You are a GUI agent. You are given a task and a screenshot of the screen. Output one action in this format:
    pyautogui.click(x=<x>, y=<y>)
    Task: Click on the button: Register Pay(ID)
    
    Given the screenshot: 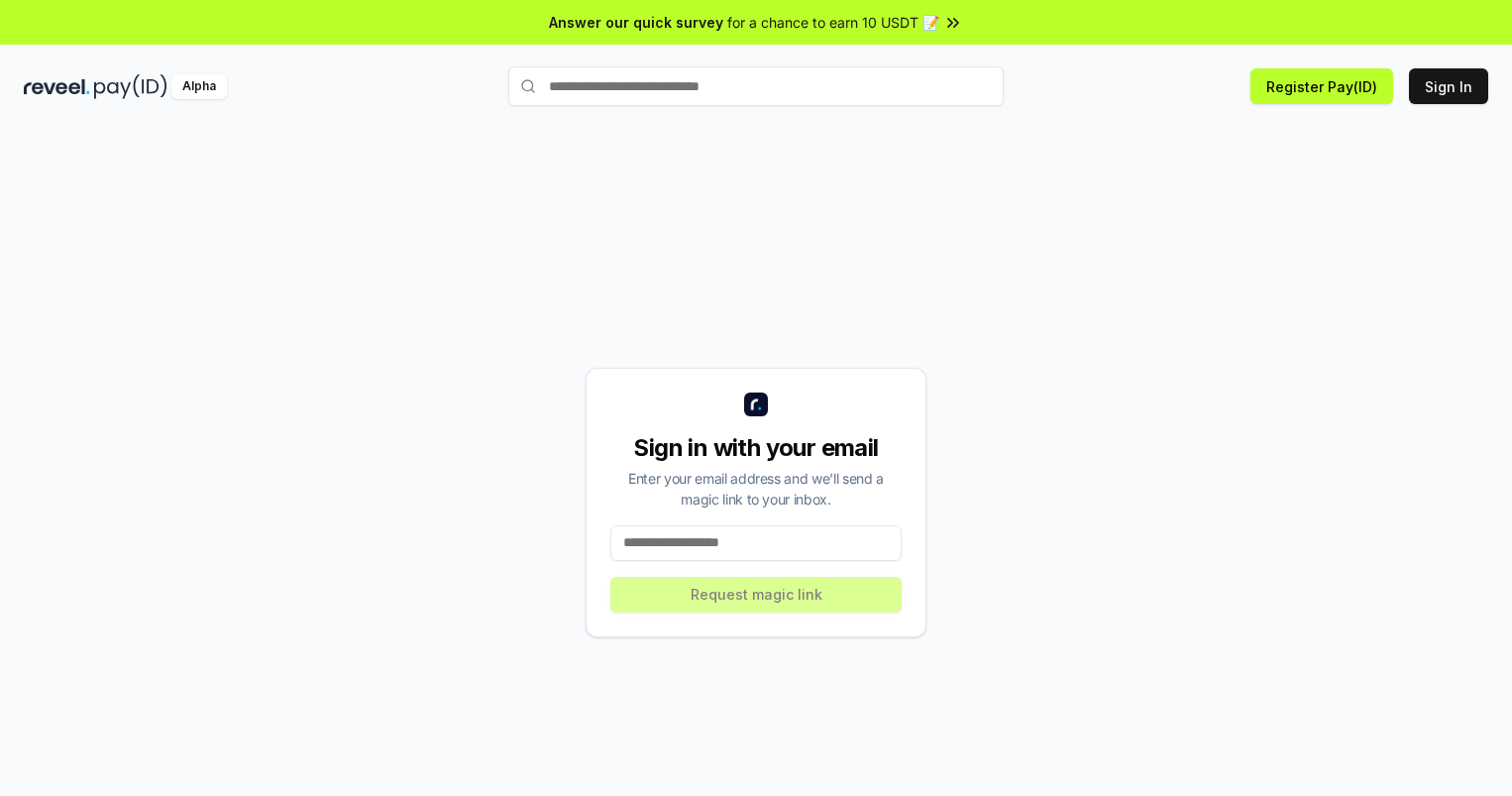 What is the action you would take?
    pyautogui.click(x=1322, y=86)
    